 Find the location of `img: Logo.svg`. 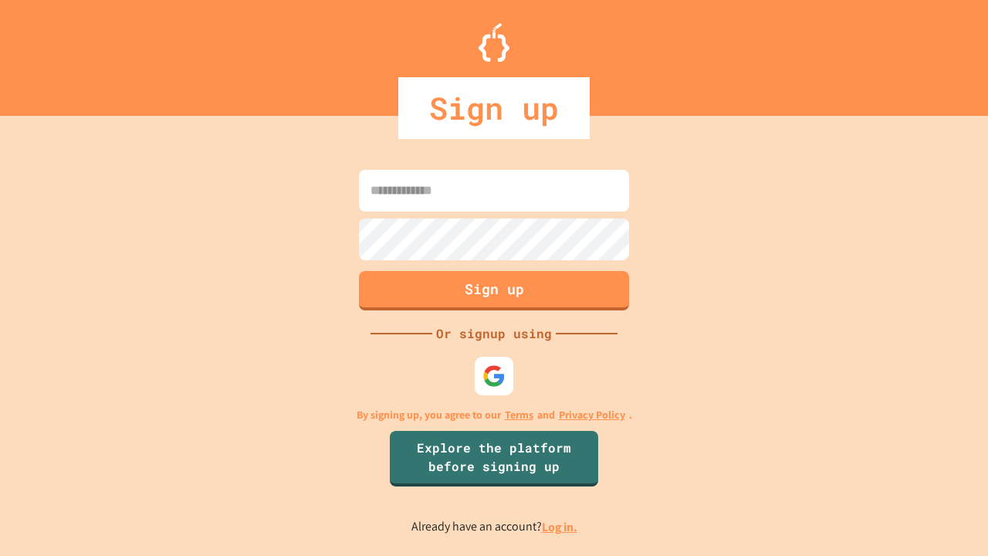

img: Logo.svg is located at coordinates (494, 42).